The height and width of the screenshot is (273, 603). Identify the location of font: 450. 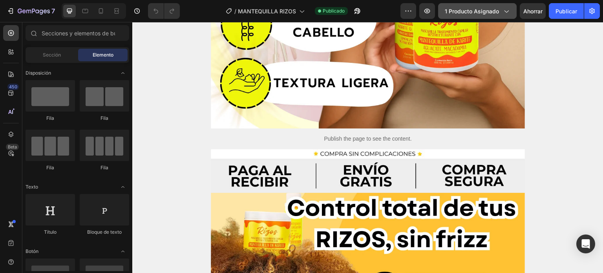
(13, 87).